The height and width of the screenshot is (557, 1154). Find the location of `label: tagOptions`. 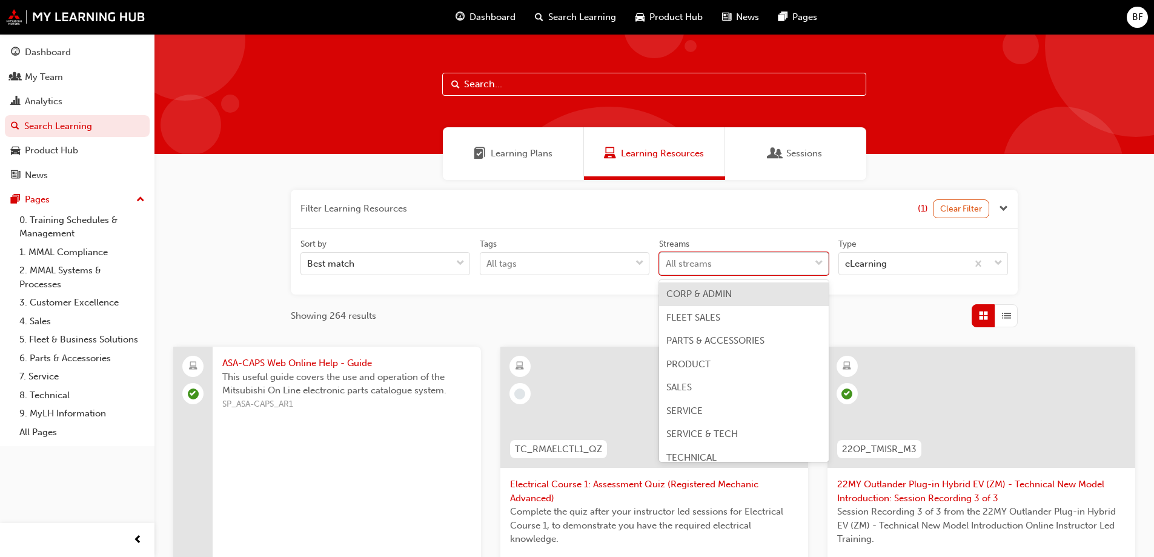

label: tagOptions is located at coordinates (564, 257).